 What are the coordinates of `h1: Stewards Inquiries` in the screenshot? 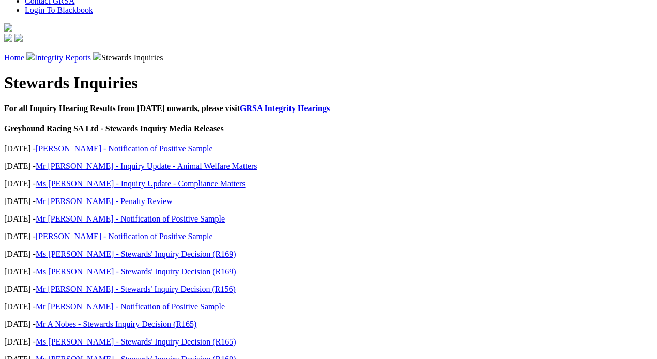 It's located at (328, 83).